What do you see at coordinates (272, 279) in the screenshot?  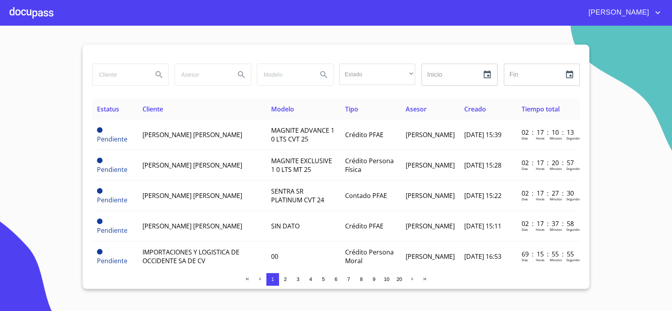 I see `span: 1` at bounding box center [272, 279].